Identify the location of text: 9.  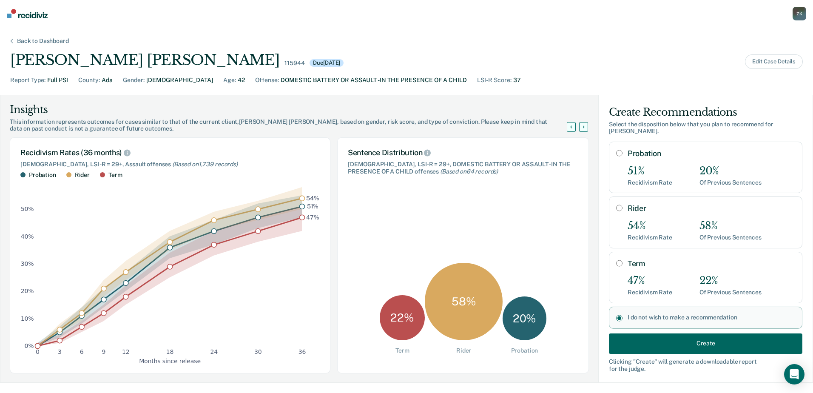
(104, 352).